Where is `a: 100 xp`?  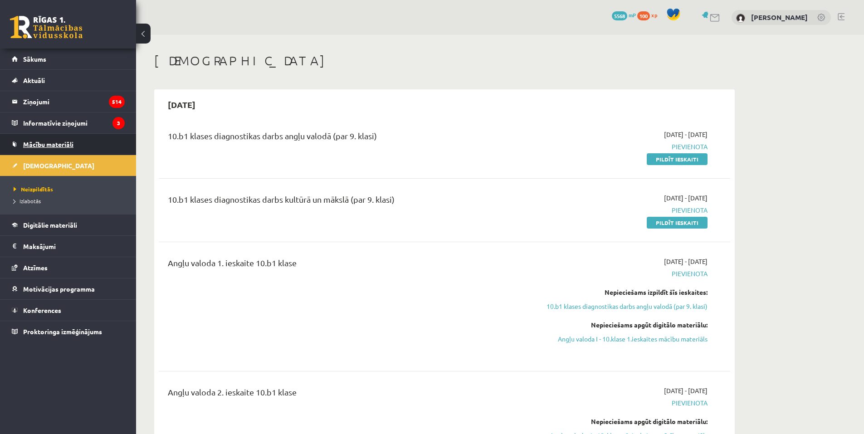 a: 100 xp is located at coordinates (650, 15).